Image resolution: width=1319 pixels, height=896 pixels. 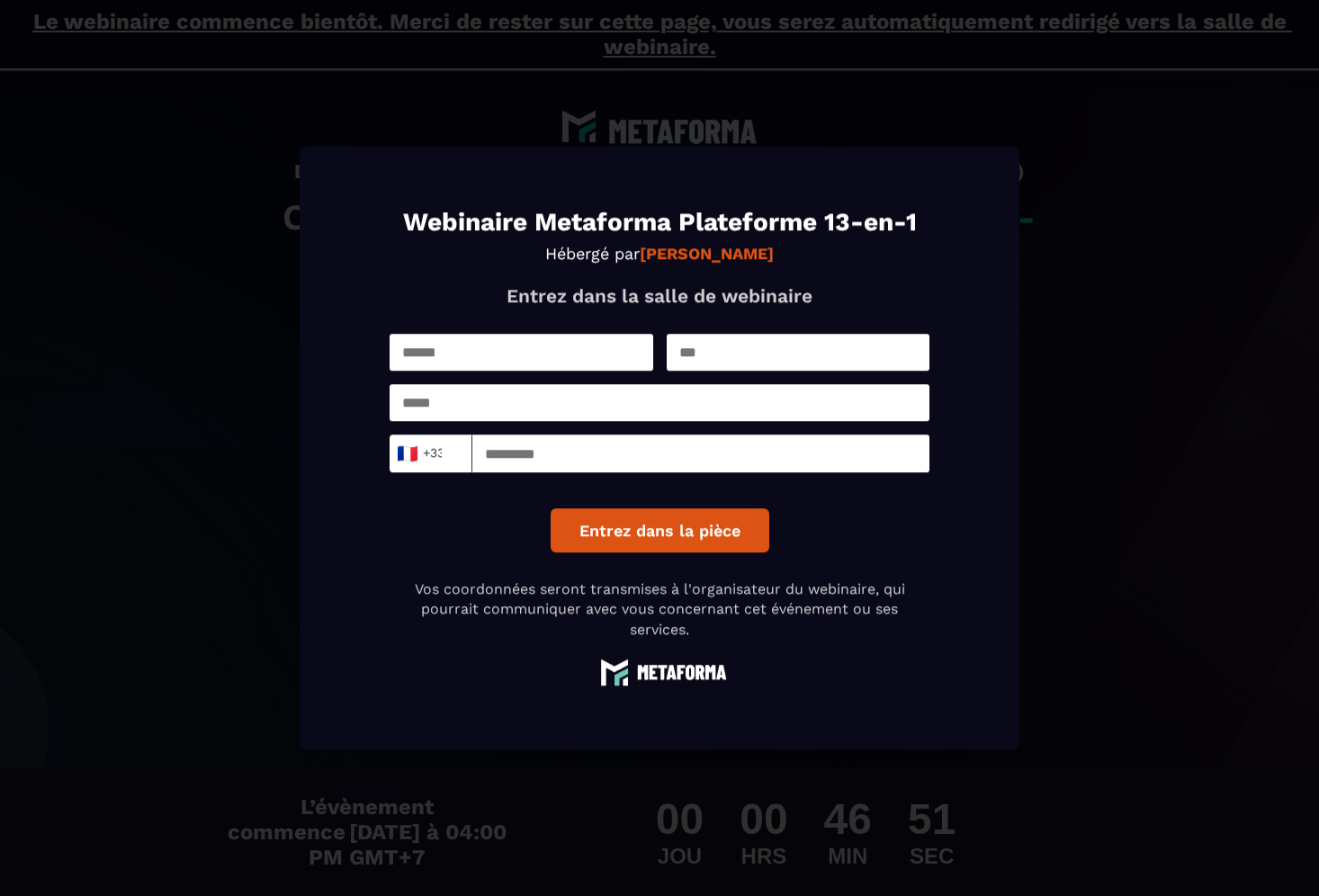 I want to click on button: Entrez dans la pièce, so click(x=660, y=530).